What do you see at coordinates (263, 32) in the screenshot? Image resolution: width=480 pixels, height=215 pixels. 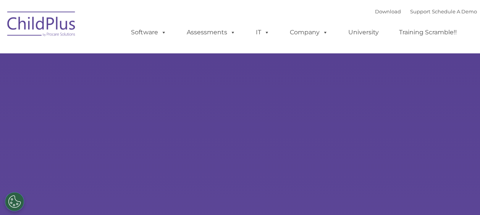 I see `a: IT` at bounding box center [263, 32].